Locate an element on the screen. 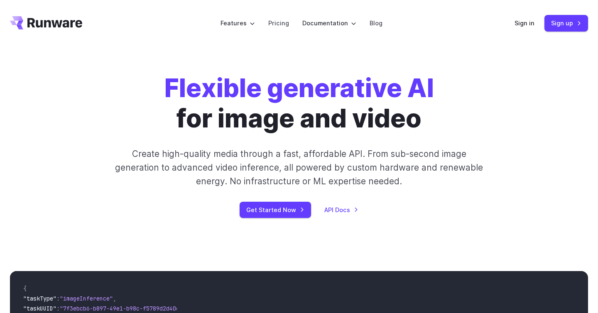 This screenshot has height=313, width=598. a: Sign in is located at coordinates (524, 23).